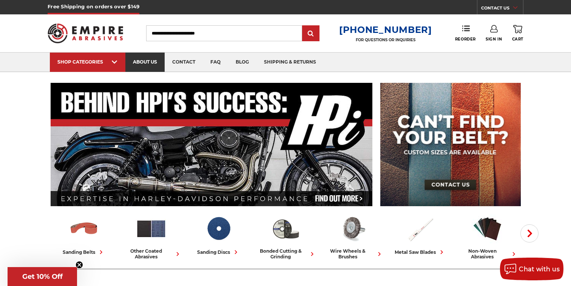  What do you see at coordinates (84, 234) in the screenshot?
I see `a: sanding belts` at bounding box center [84, 234].